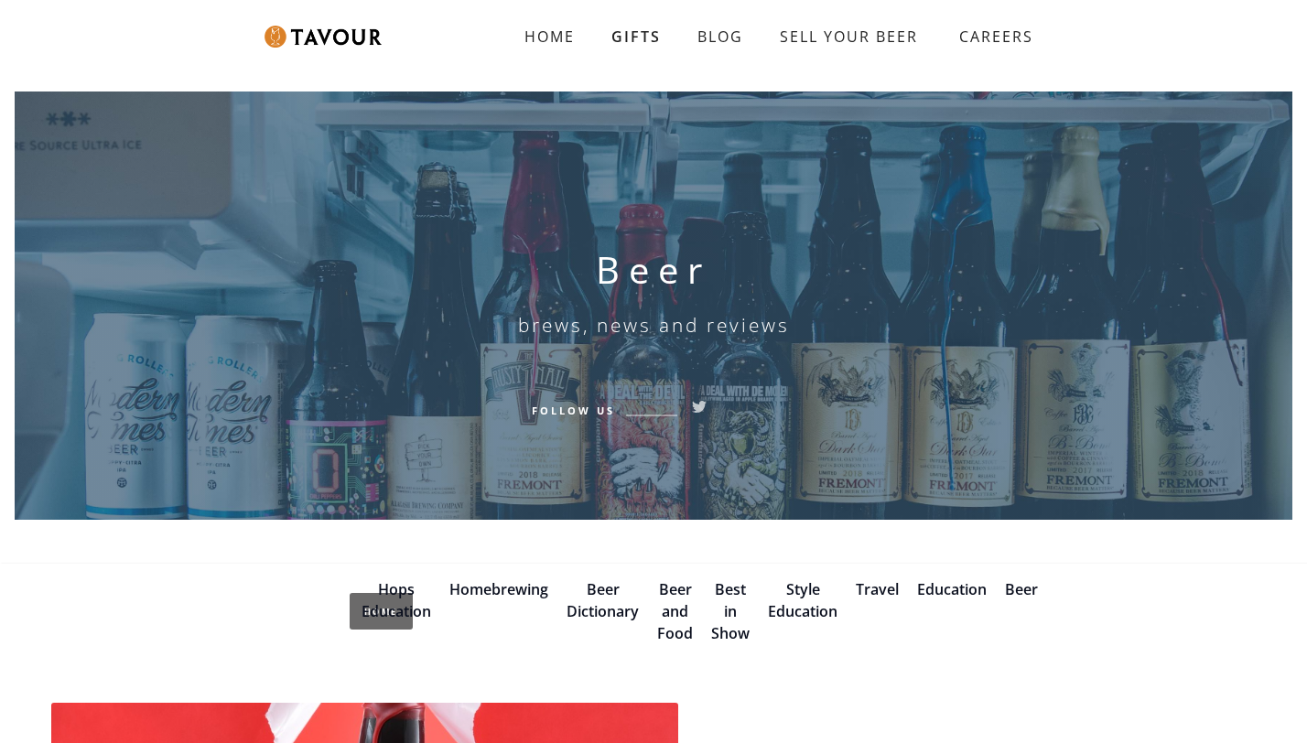 The image size is (1307, 743). What do you see at coordinates (720, 37) in the screenshot?
I see `a: BLOG` at bounding box center [720, 37].